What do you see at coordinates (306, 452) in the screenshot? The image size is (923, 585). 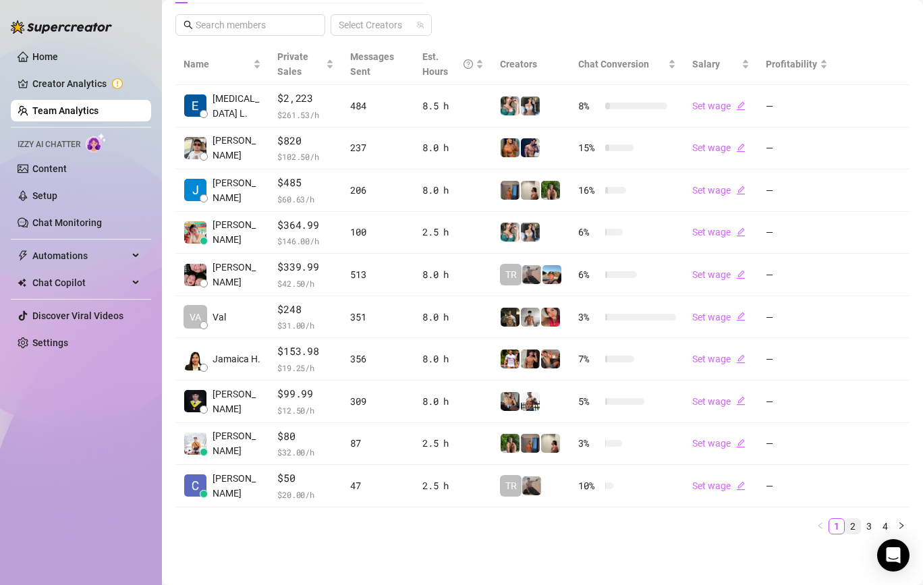 I see `span: $ 32.00 /h` at bounding box center [306, 452].